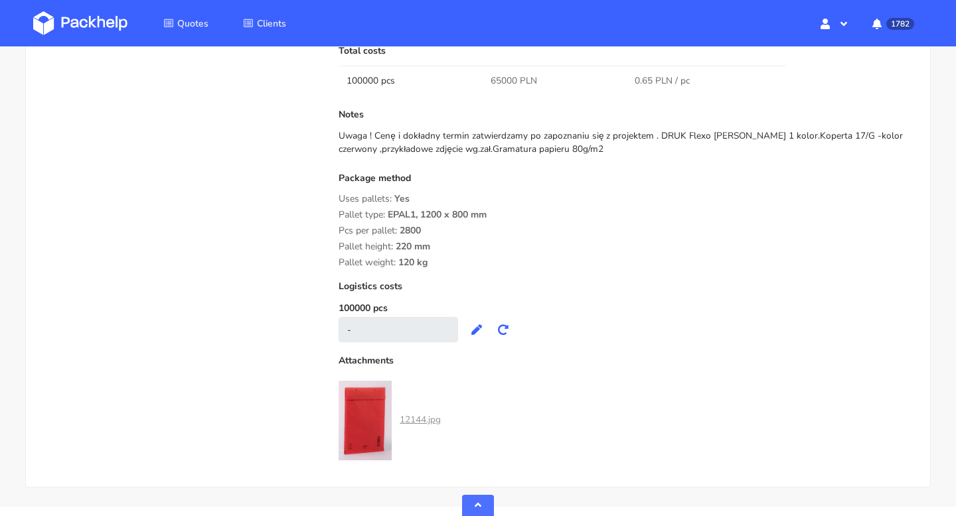  What do you see at coordinates (368, 230) in the screenshot?
I see `span: Pcs per pallet:` at bounding box center [368, 230].